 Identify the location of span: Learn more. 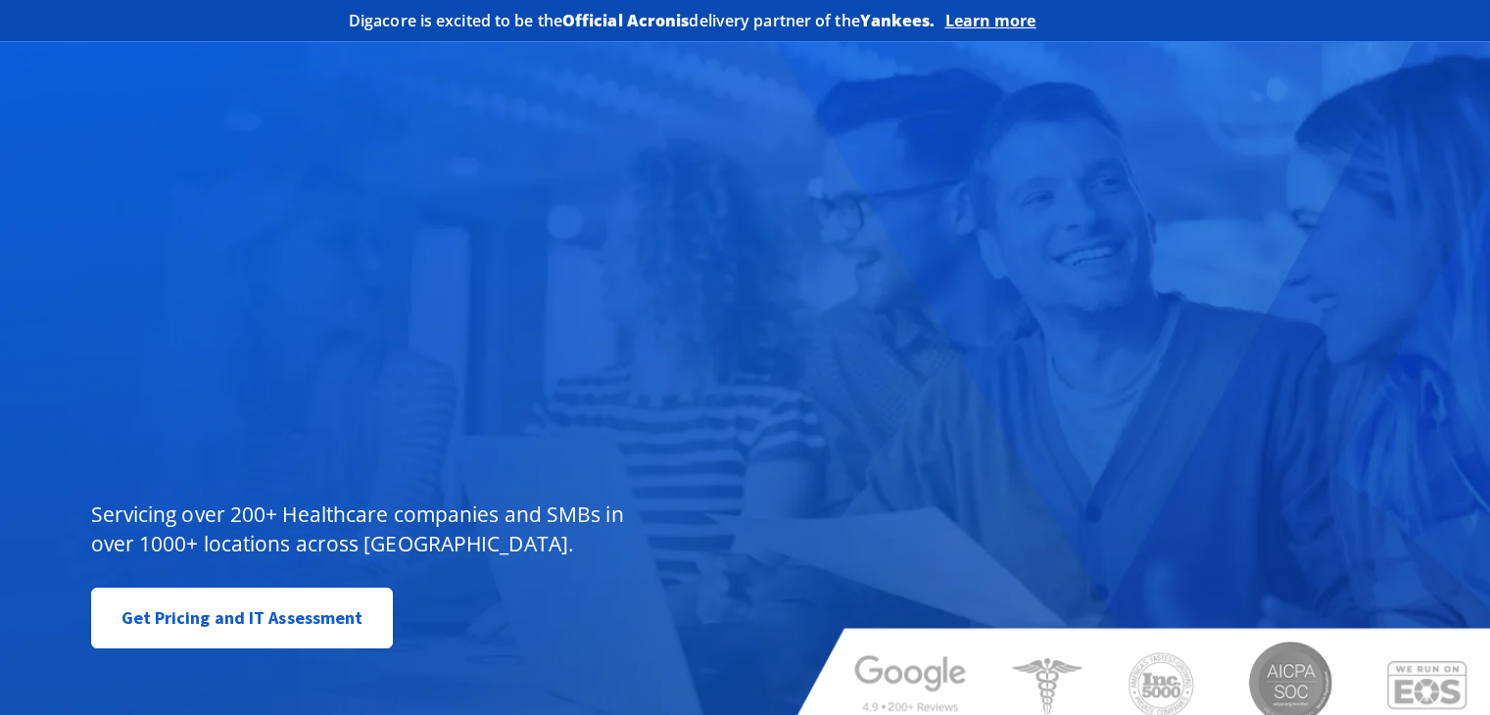
(990, 21).